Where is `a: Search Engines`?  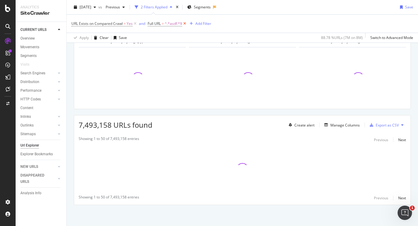 a: Search Engines is located at coordinates (38, 73).